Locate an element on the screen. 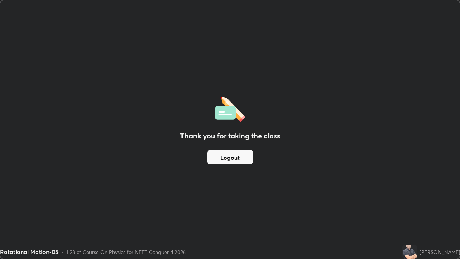 The width and height of the screenshot is (460, 259). img: offlineFeedback.1438e8b3.svg is located at coordinates (230, 108).